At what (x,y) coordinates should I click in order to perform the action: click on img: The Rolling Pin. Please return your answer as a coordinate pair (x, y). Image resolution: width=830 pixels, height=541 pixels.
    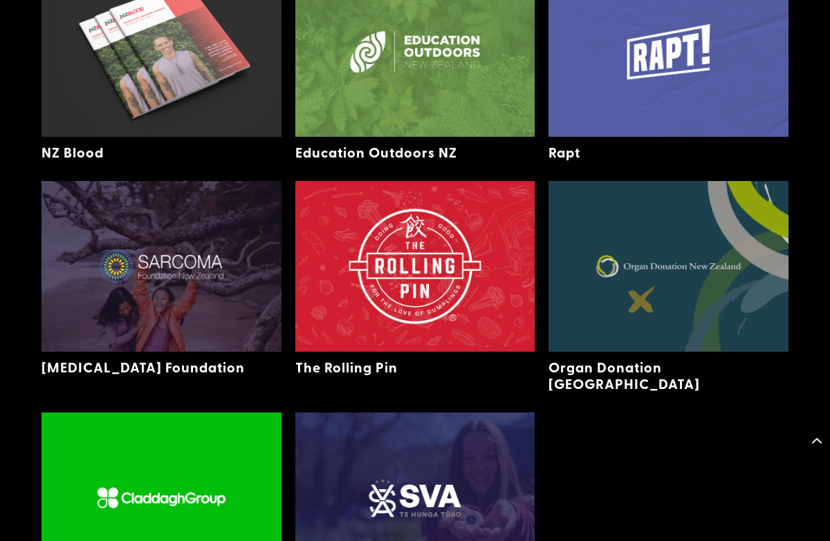
    Looking at the image, I should click on (415, 266).